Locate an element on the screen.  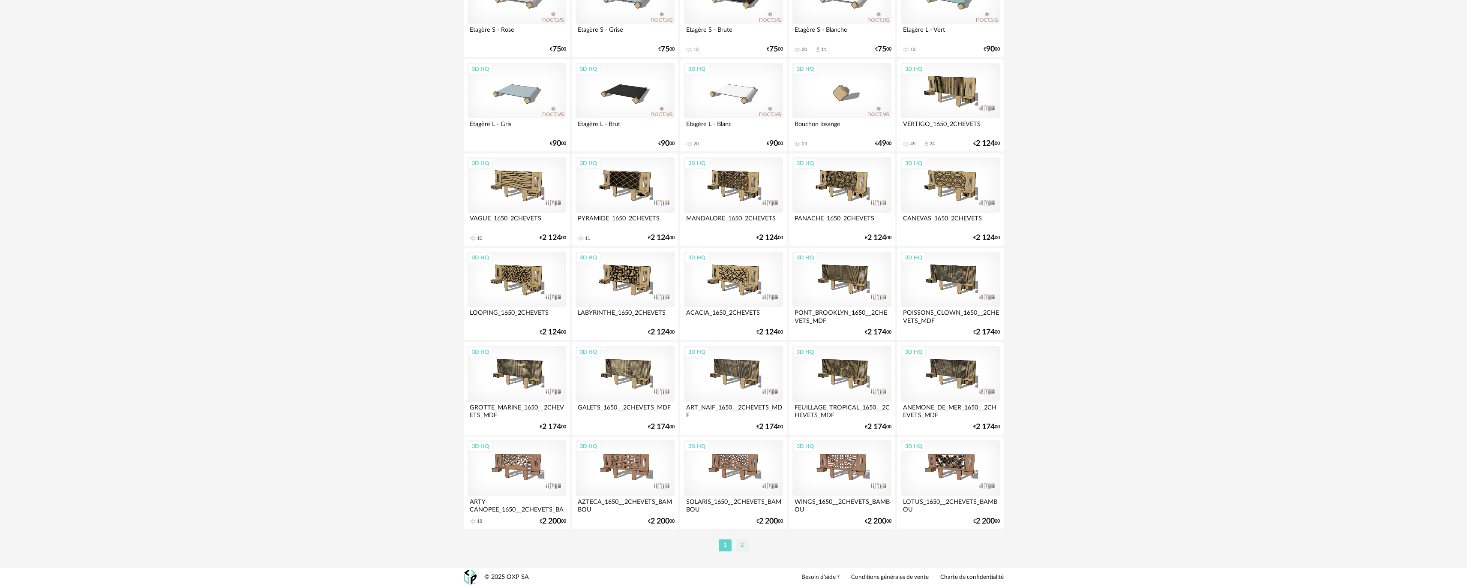
a: Conditions générales de vente is located at coordinates (890, 577).